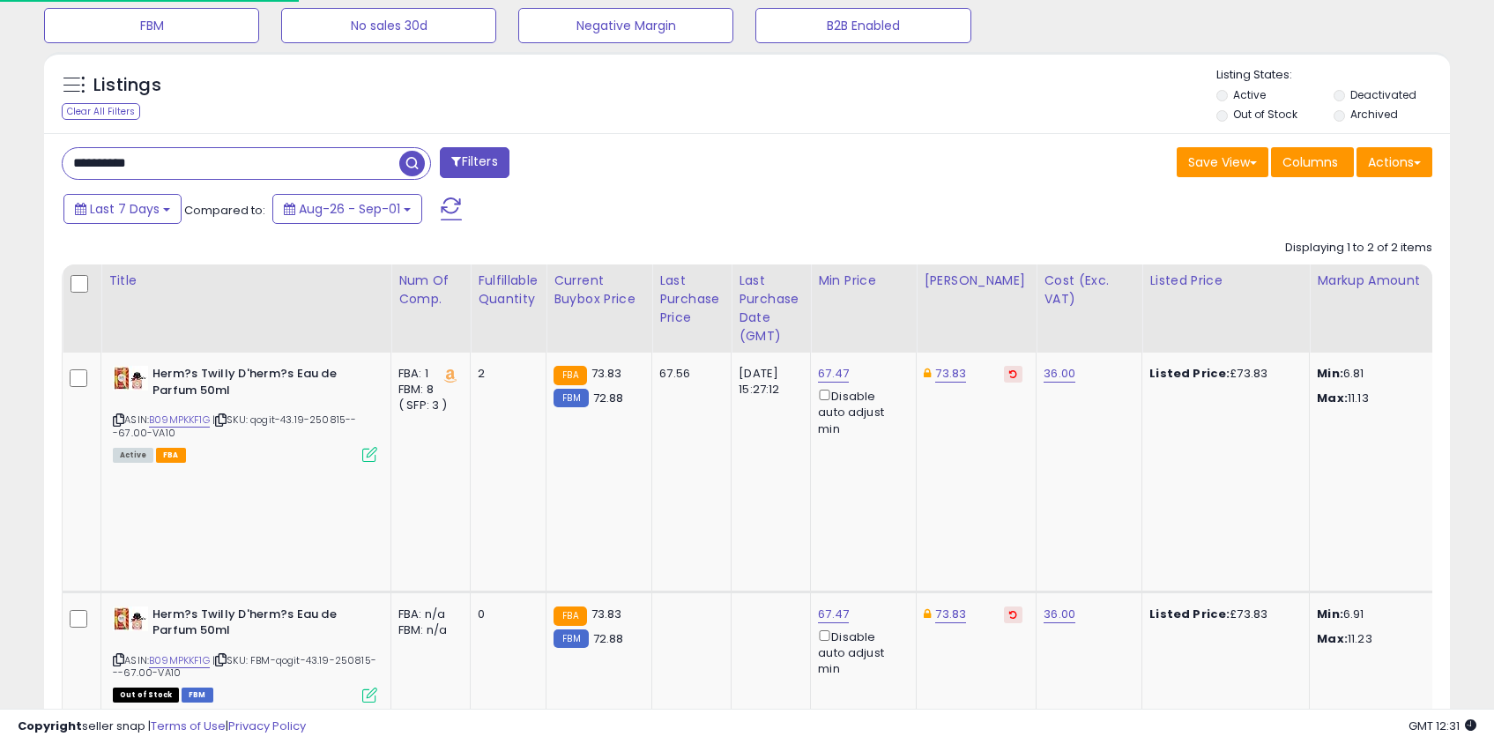 The height and width of the screenshot is (744, 1494). I want to click on div: 0, so click(505, 614).